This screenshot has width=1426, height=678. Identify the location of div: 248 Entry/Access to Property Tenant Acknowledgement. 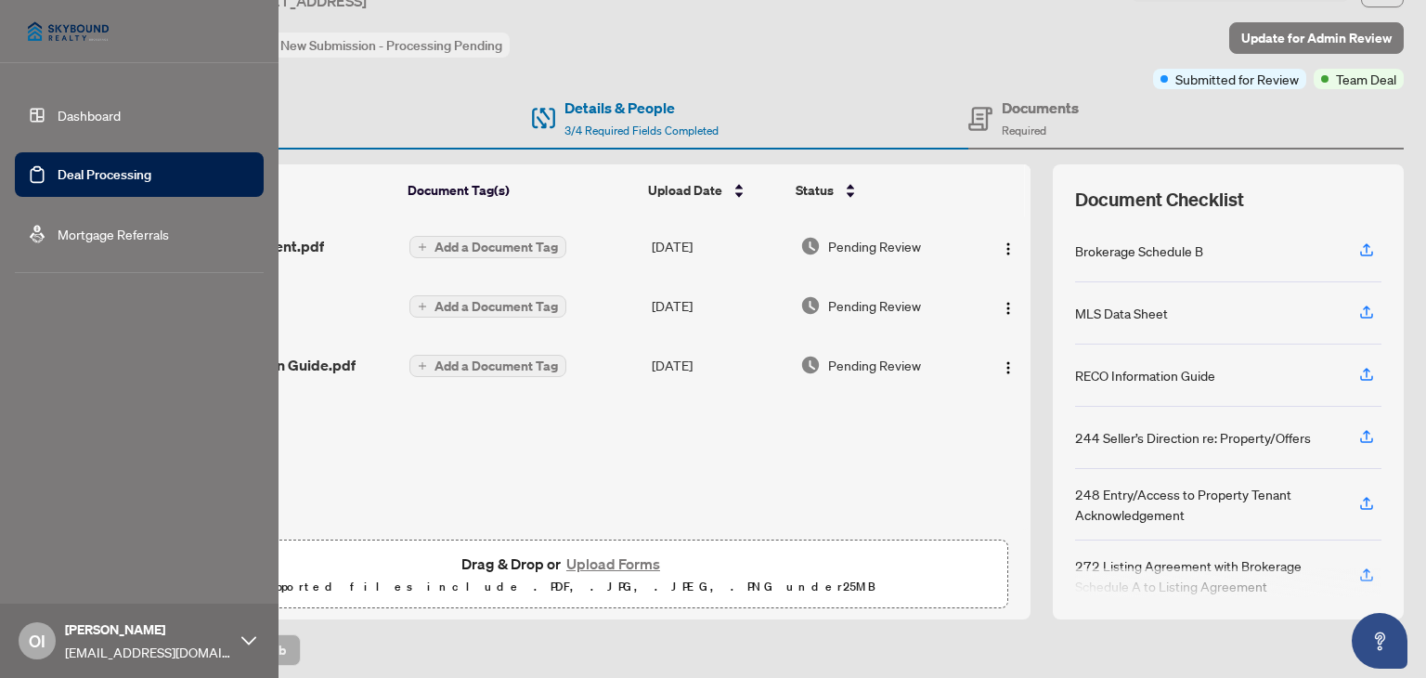
(1206, 504).